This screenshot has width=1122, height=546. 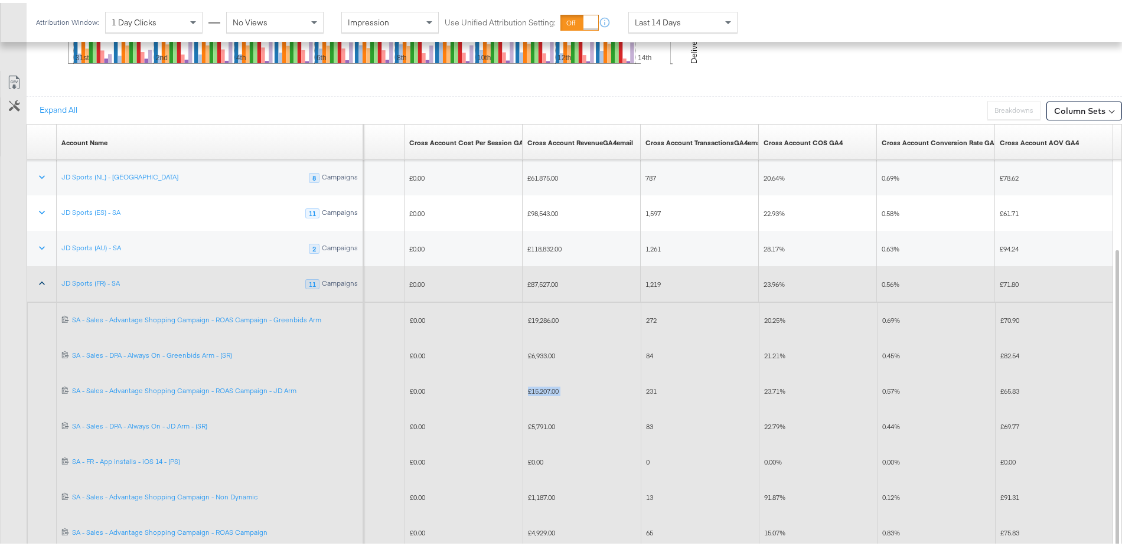 What do you see at coordinates (369, 19) in the screenshot?
I see `span: Impression` at bounding box center [369, 19].